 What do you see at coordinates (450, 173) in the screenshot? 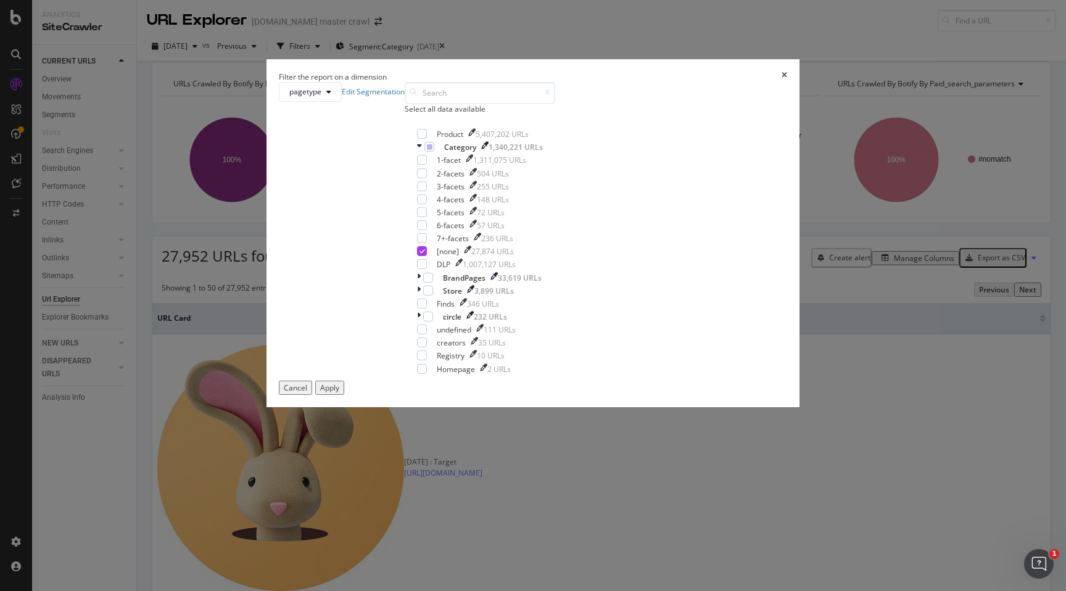
I see `div: 2-facets` at bounding box center [450, 173].